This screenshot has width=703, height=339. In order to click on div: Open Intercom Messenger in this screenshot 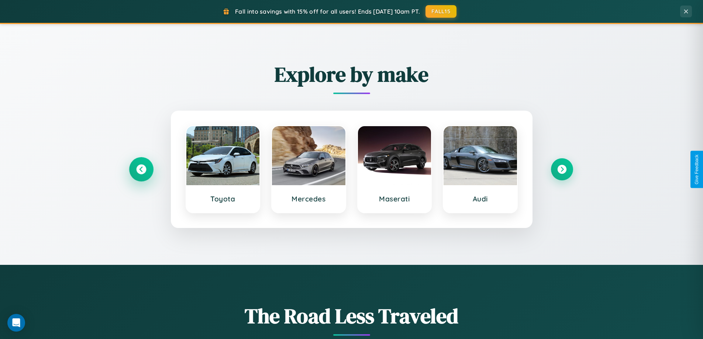, I will do `click(16, 323)`.